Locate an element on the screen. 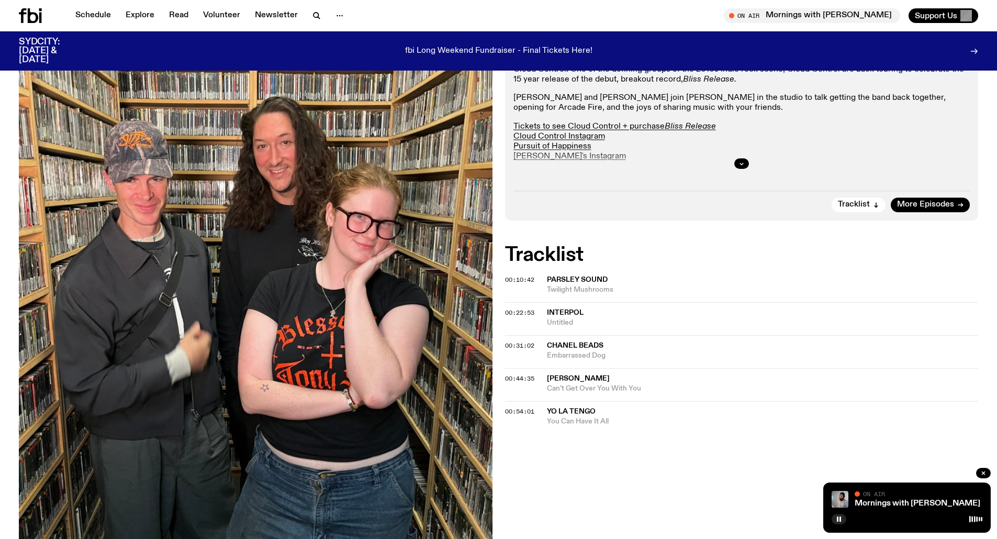 The height and width of the screenshot is (539, 997). span: 00:31:02 is located at coordinates (520, 346).